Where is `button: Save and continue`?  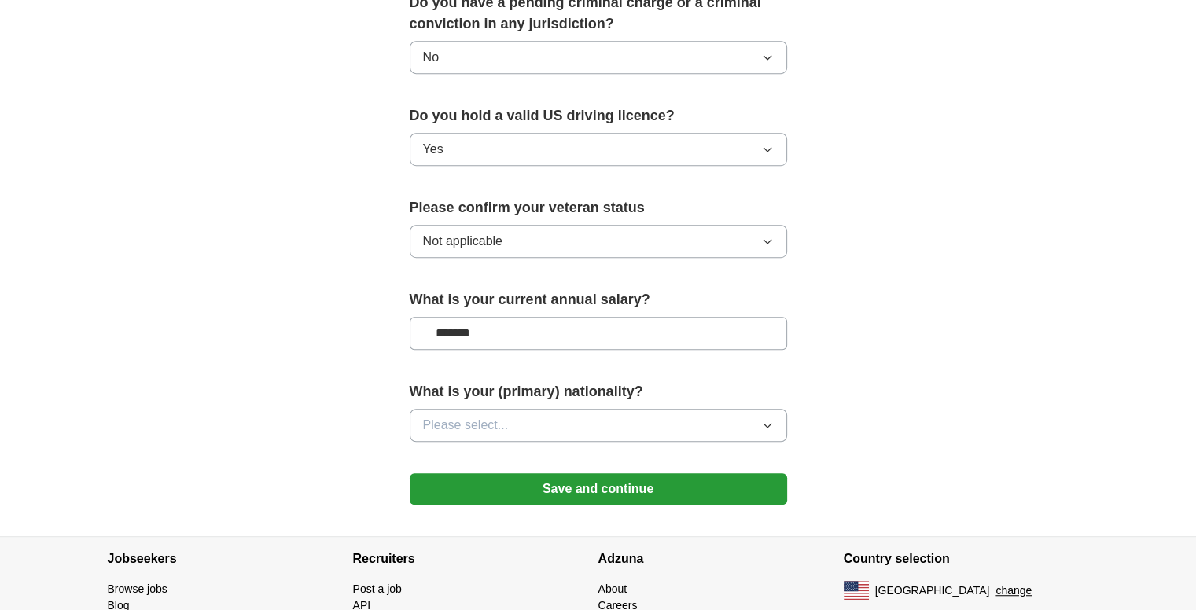
button: Save and continue is located at coordinates (598, 489).